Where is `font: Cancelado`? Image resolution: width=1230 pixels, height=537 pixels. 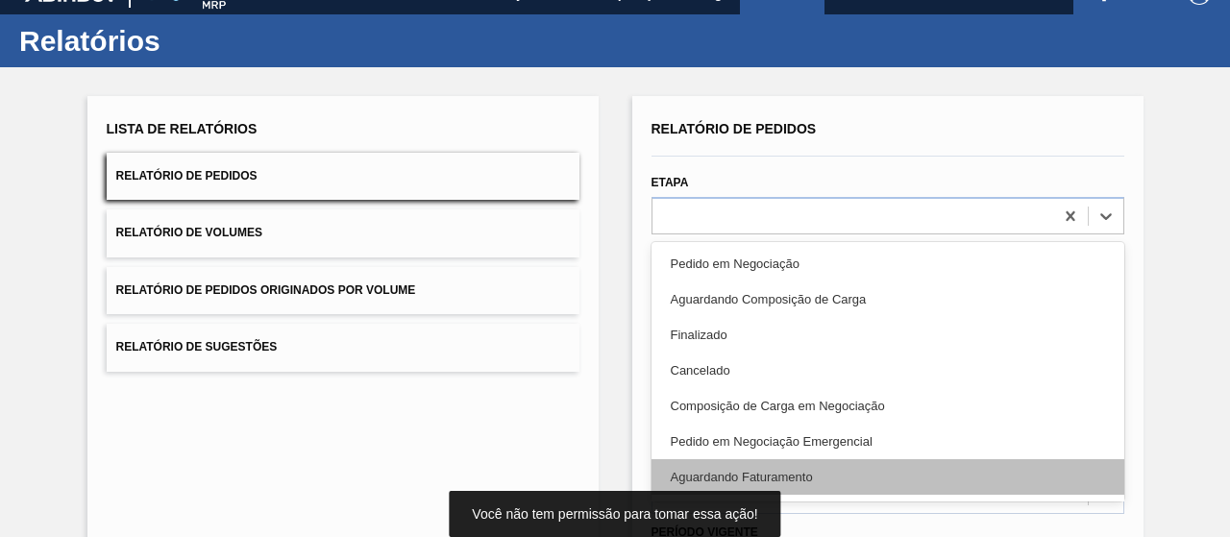
font: Cancelado is located at coordinates (701, 370).